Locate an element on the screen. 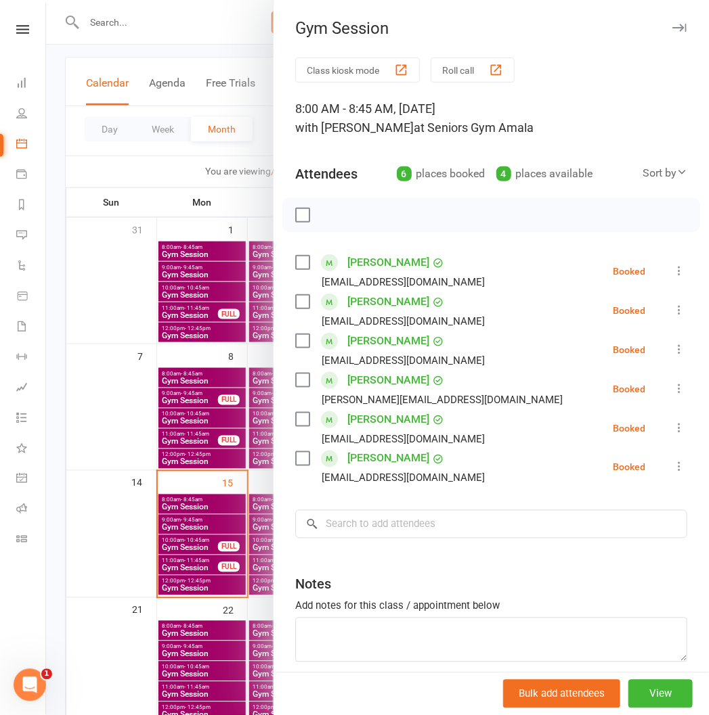  a: Dashboard is located at coordinates (31, 84).